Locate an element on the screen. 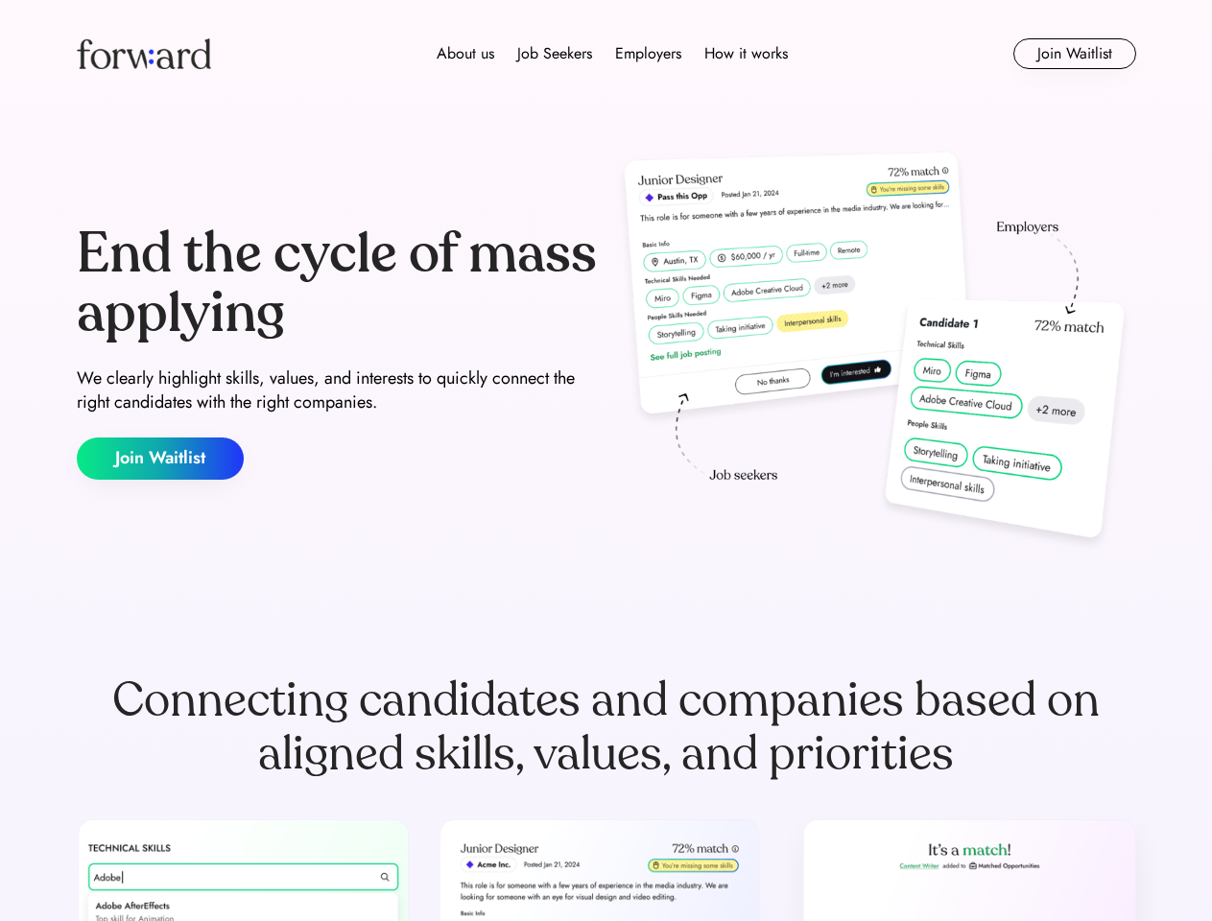 Image resolution: width=1212 pixels, height=921 pixels. div: Job Seekers is located at coordinates (555, 54).